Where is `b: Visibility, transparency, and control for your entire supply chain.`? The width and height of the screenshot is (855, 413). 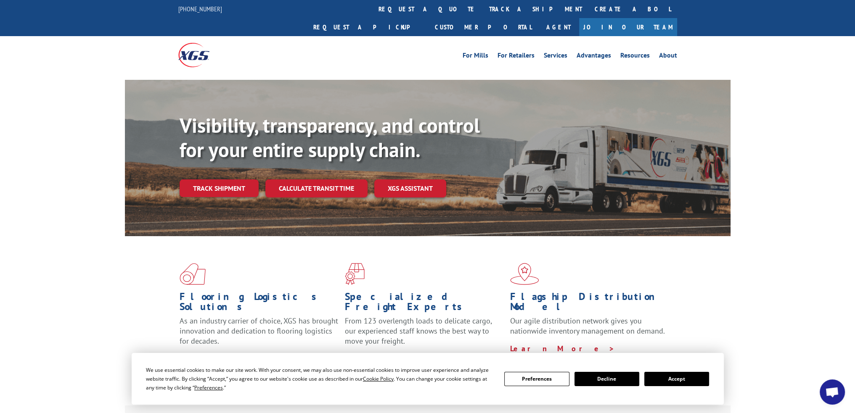 b: Visibility, transparency, and control for your entire supply chain. is located at coordinates (330, 138).